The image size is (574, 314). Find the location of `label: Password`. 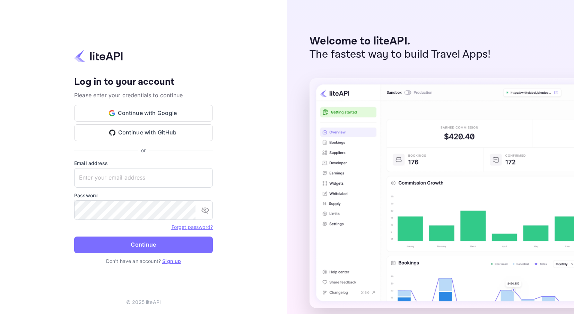

label: Password is located at coordinates (144, 195).